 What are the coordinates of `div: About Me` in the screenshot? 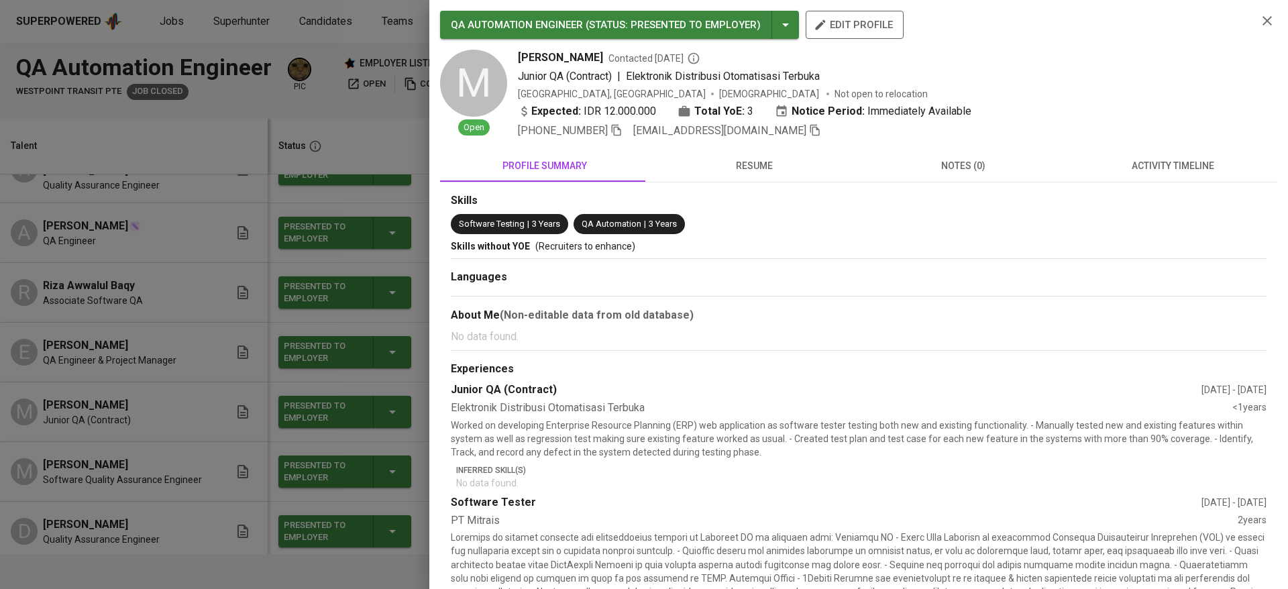 It's located at (859, 315).